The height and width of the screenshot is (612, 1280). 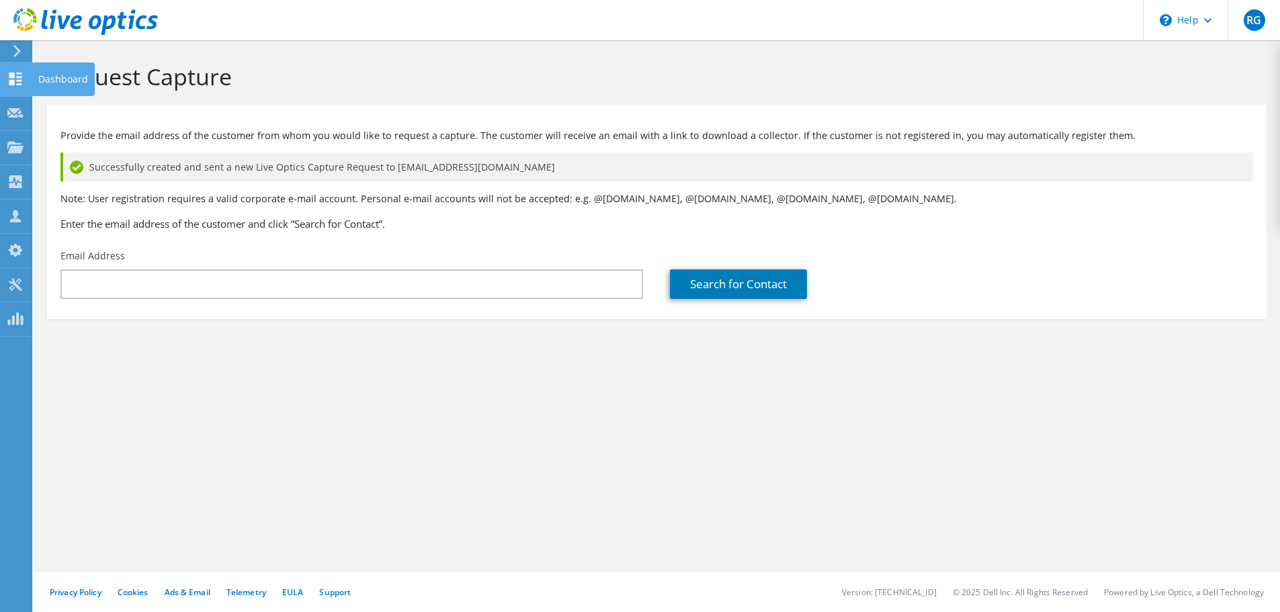 What do you see at coordinates (133, 592) in the screenshot?
I see `a: Cookies` at bounding box center [133, 592].